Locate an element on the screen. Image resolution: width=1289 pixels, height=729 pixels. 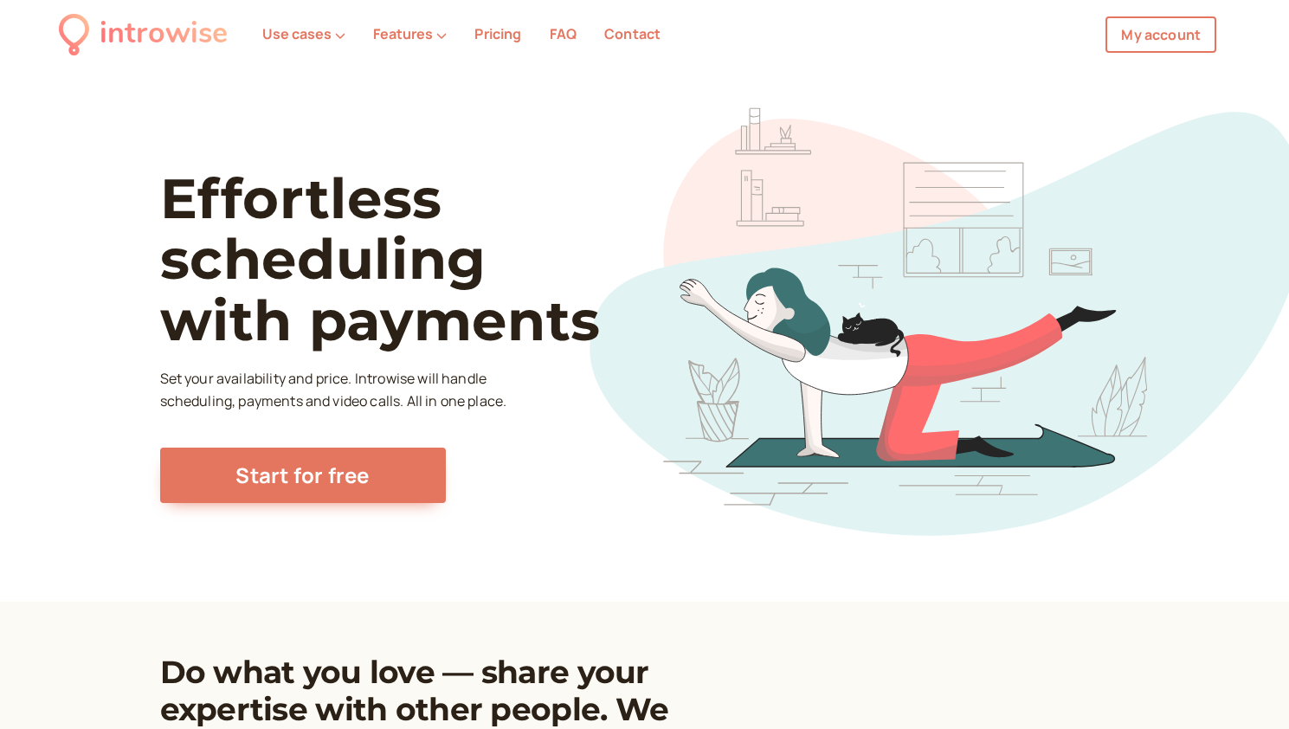
a: introwise is located at coordinates (143, 34).